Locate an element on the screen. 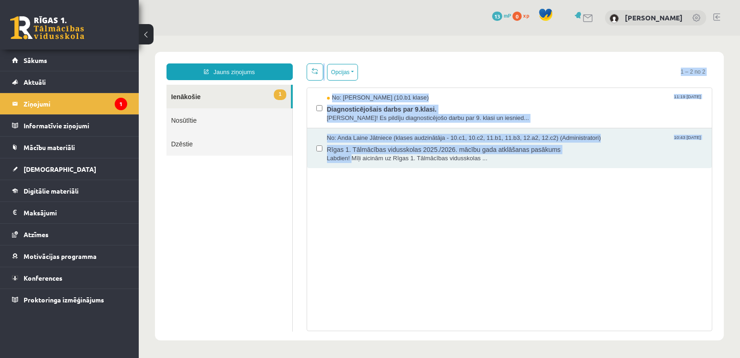  legend: Informatīvie ziņojumi is located at coordinates (75, 125).